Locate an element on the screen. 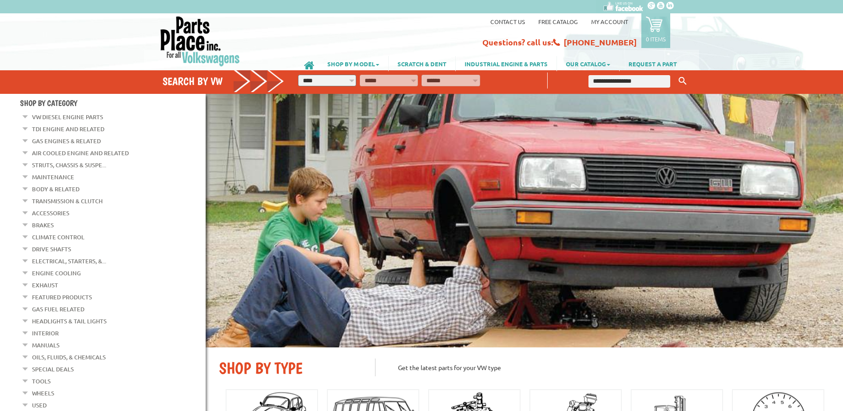 The height and width of the screenshot is (411, 843). a: Oils, Fluids, & Chemicals is located at coordinates (69, 357).